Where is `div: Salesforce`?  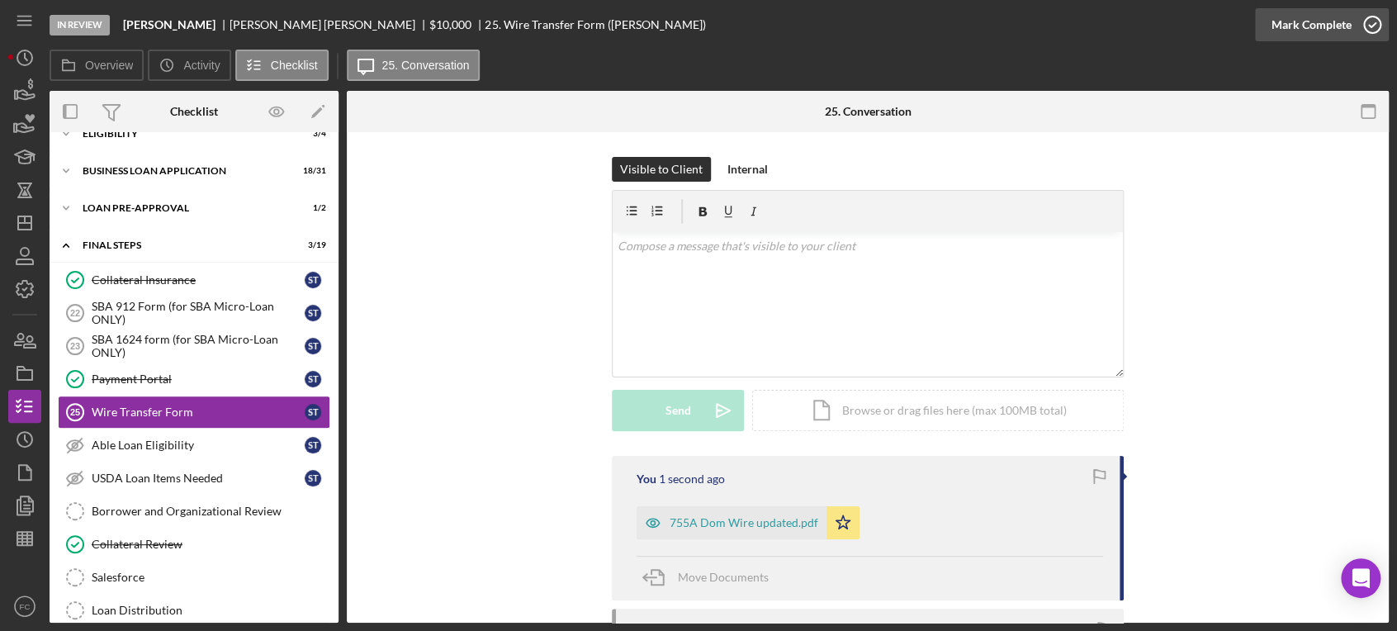 div: Salesforce is located at coordinates (211, 577).